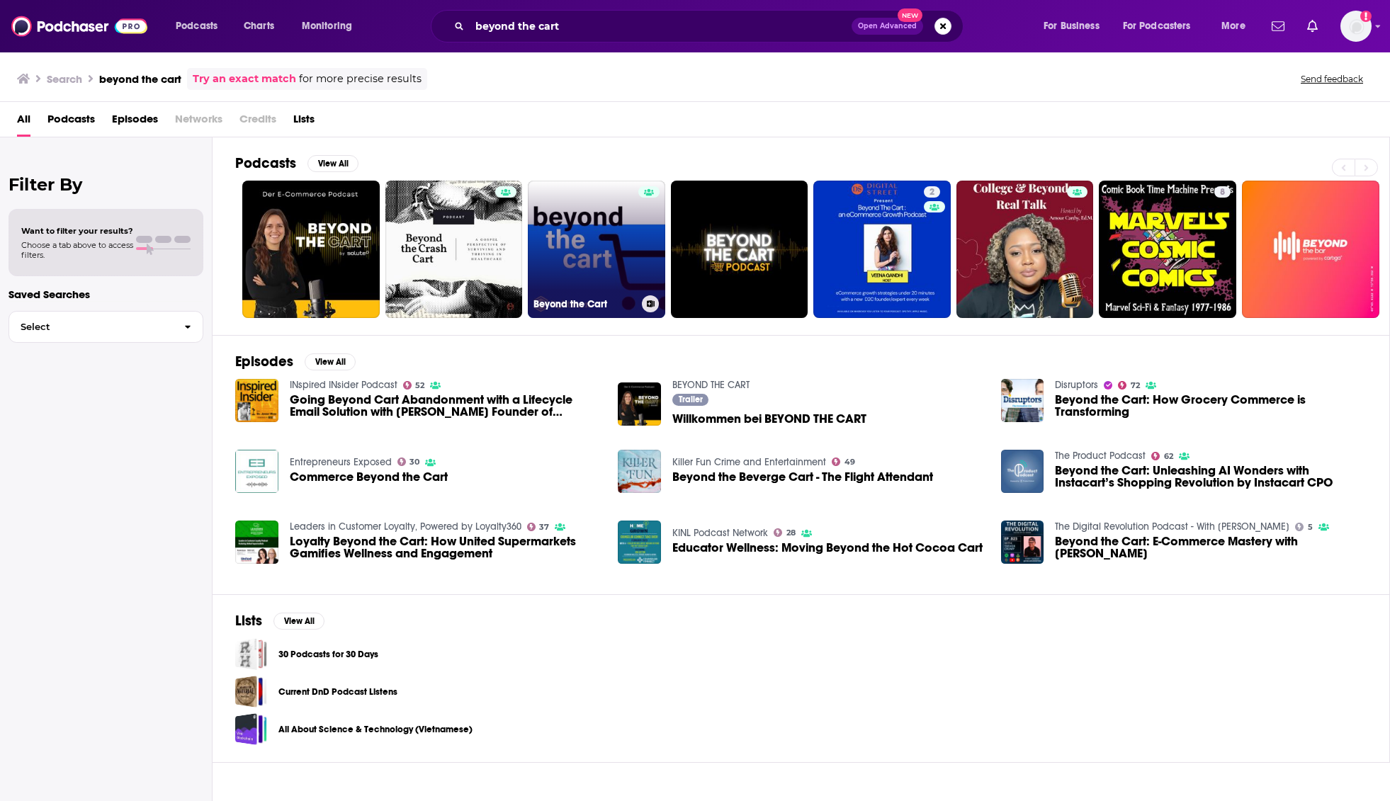 This screenshot has height=801, width=1390. Describe the element at coordinates (251, 691) in the screenshot. I see `span: Current DnD Podcast Listens` at that location.